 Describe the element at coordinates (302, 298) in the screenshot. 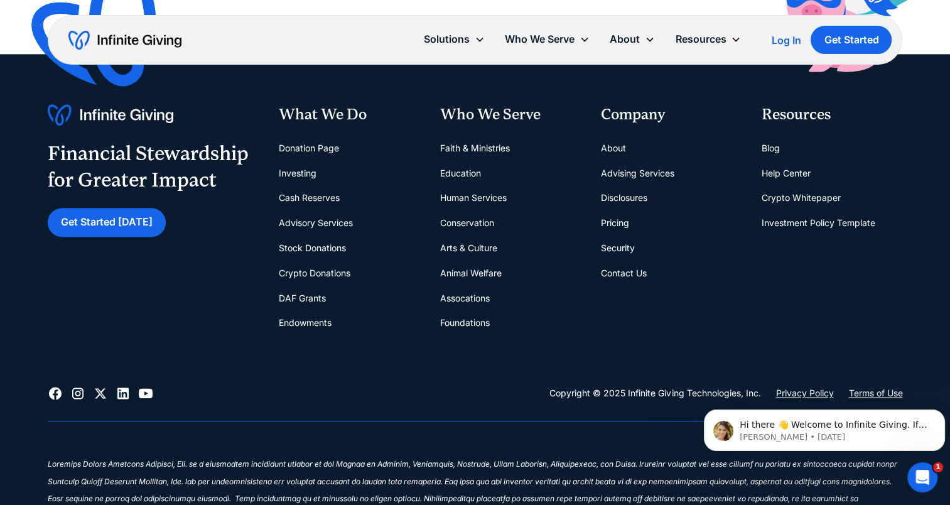

I see `a: DAF Grants` at that location.